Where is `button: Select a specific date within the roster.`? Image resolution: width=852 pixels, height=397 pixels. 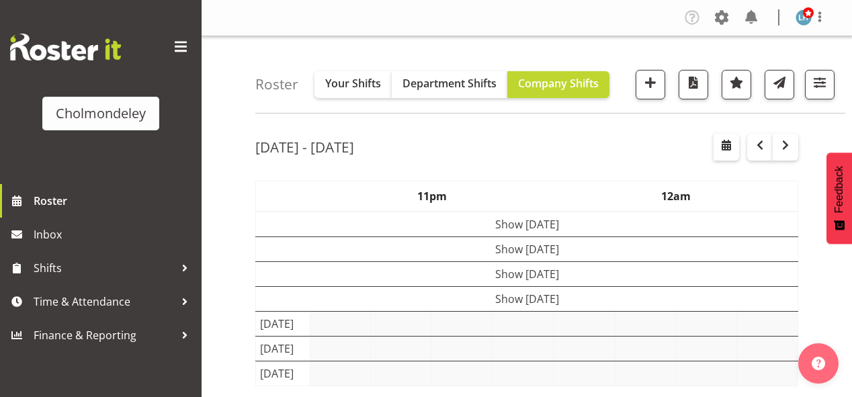
button: Select a specific date within the roster. is located at coordinates (726, 147).